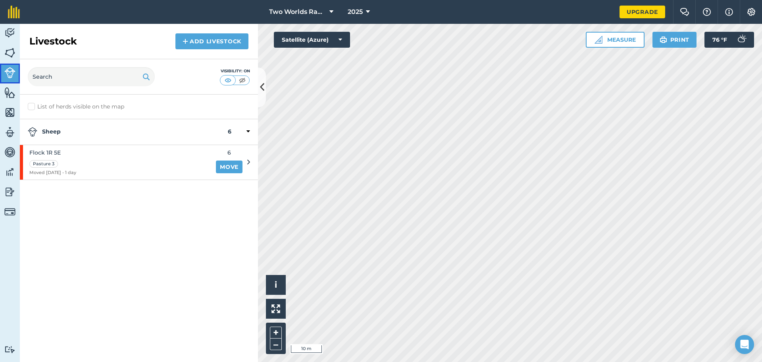 The image size is (762, 362). What do you see at coordinates (212, 41) in the screenshot?
I see `a: Add Livestock` at bounding box center [212, 41].